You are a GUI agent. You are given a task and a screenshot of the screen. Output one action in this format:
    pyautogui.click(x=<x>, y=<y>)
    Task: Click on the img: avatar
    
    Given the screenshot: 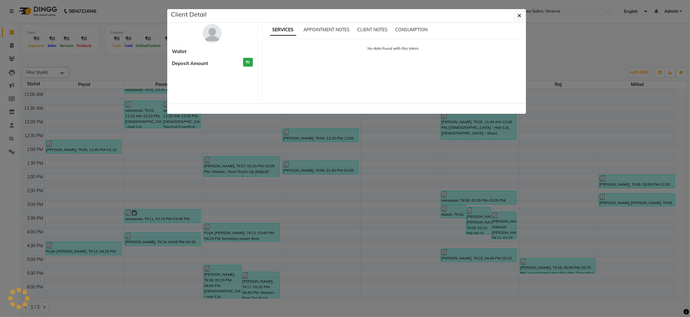 What is the action you would take?
    pyautogui.click(x=212, y=33)
    